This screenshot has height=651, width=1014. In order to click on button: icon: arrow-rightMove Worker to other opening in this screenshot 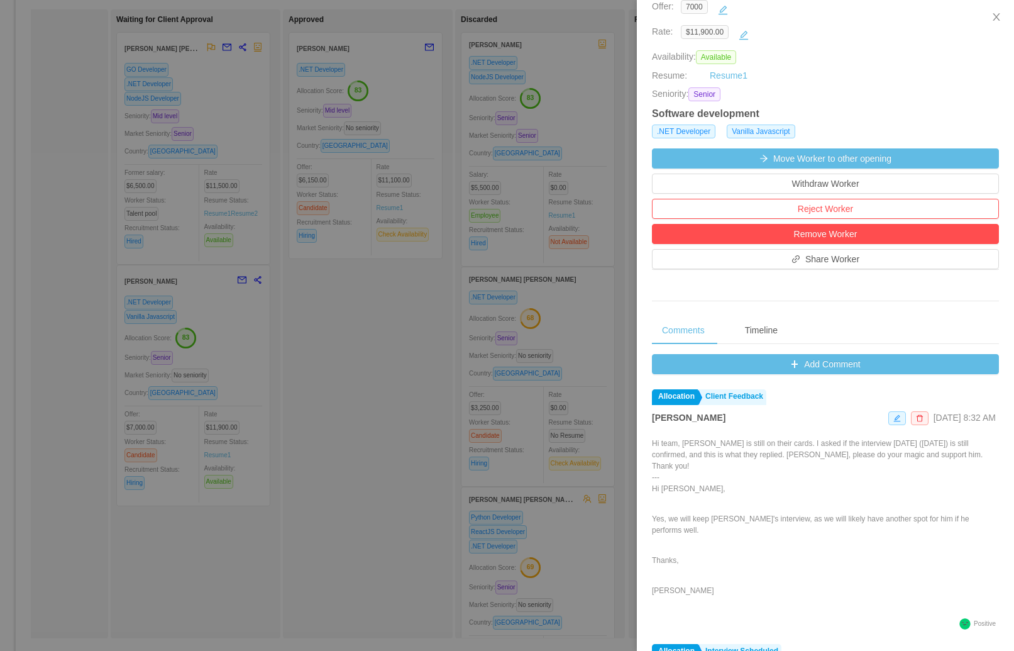, I will do `click(826, 158)`.